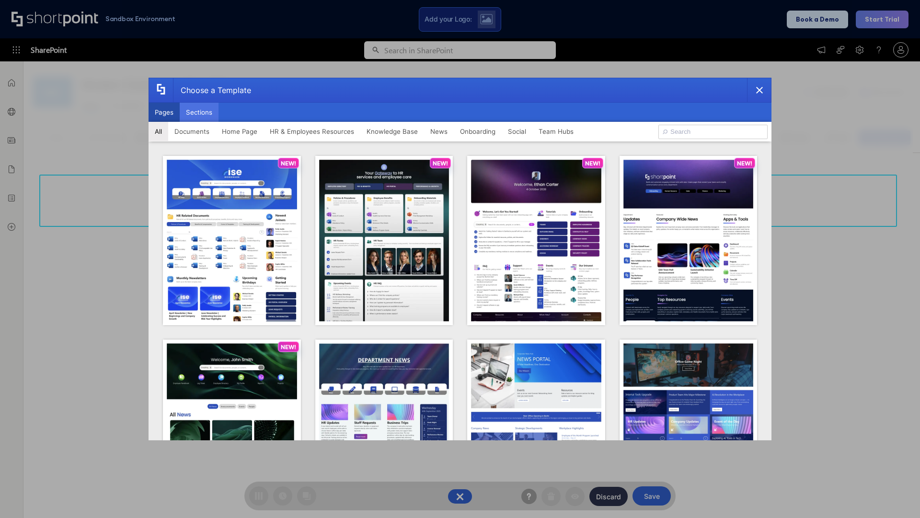 This screenshot has width=920, height=518. What do you see at coordinates (164, 112) in the screenshot?
I see `button: Pages` at bounding box center [164, 112].